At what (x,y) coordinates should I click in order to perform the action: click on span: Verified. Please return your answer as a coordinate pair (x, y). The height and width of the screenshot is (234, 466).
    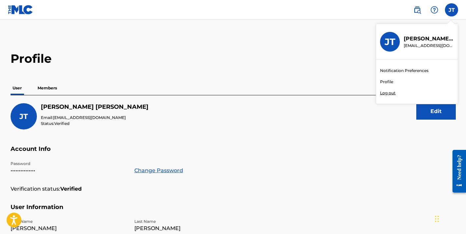
    Looking at the image, I should click on (62, 123).